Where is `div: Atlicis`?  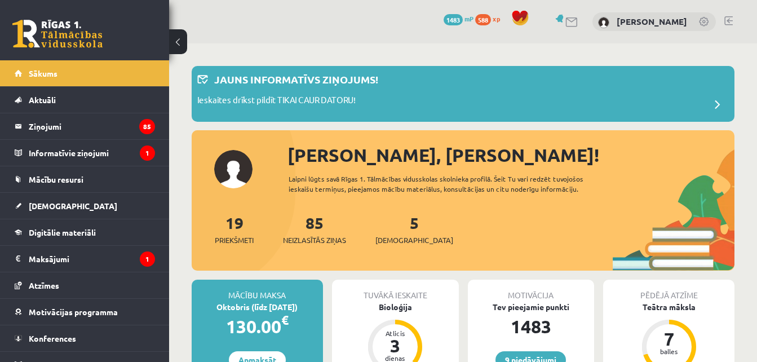
div: Atlicis is located at coordinates (395, 333).